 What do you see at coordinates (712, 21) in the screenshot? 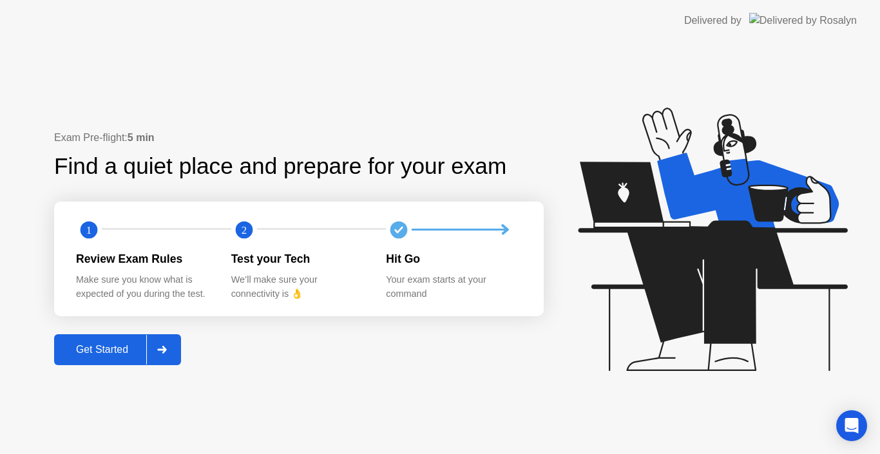
I see `div: Delivered by` at bounding box center [712, 21].